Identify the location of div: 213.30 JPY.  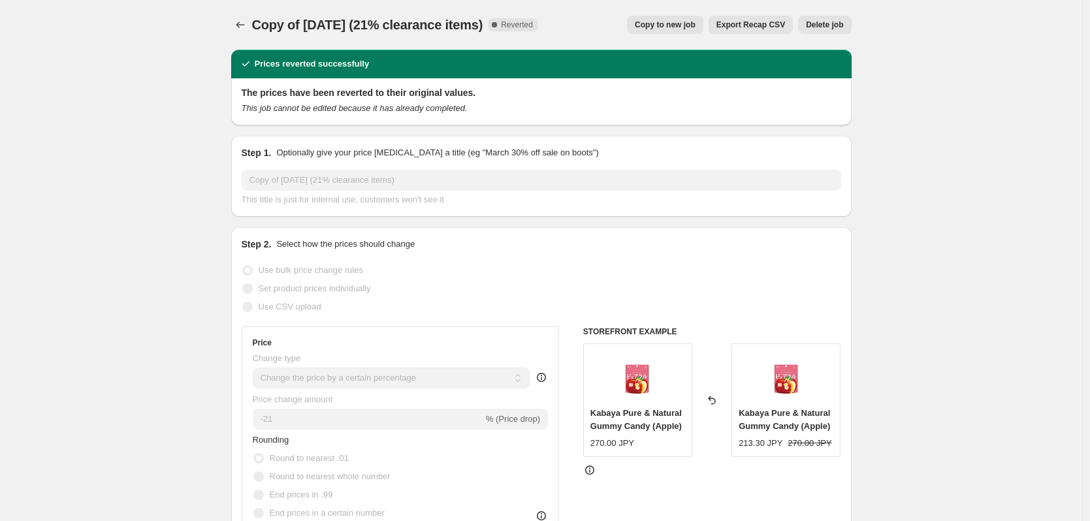
(760, 444).